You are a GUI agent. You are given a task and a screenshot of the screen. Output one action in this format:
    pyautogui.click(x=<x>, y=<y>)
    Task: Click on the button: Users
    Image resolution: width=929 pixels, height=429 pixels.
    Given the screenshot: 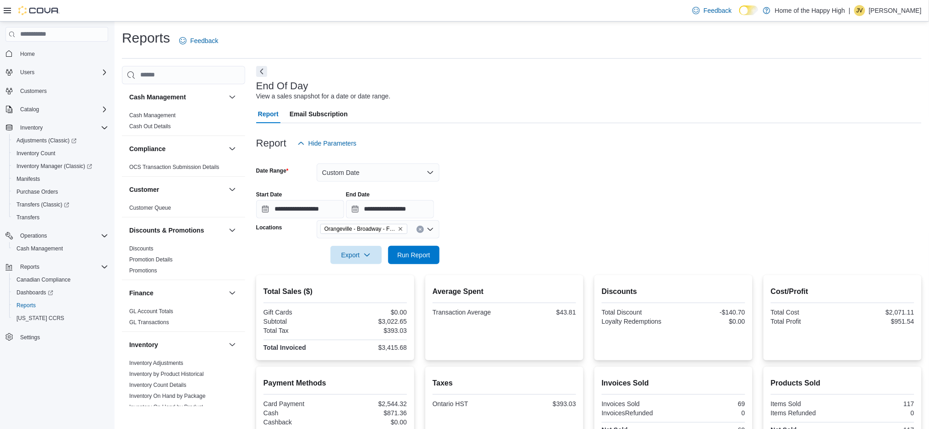 What is the action you would take?
    pyautogui.click(x=27, y=72)
    